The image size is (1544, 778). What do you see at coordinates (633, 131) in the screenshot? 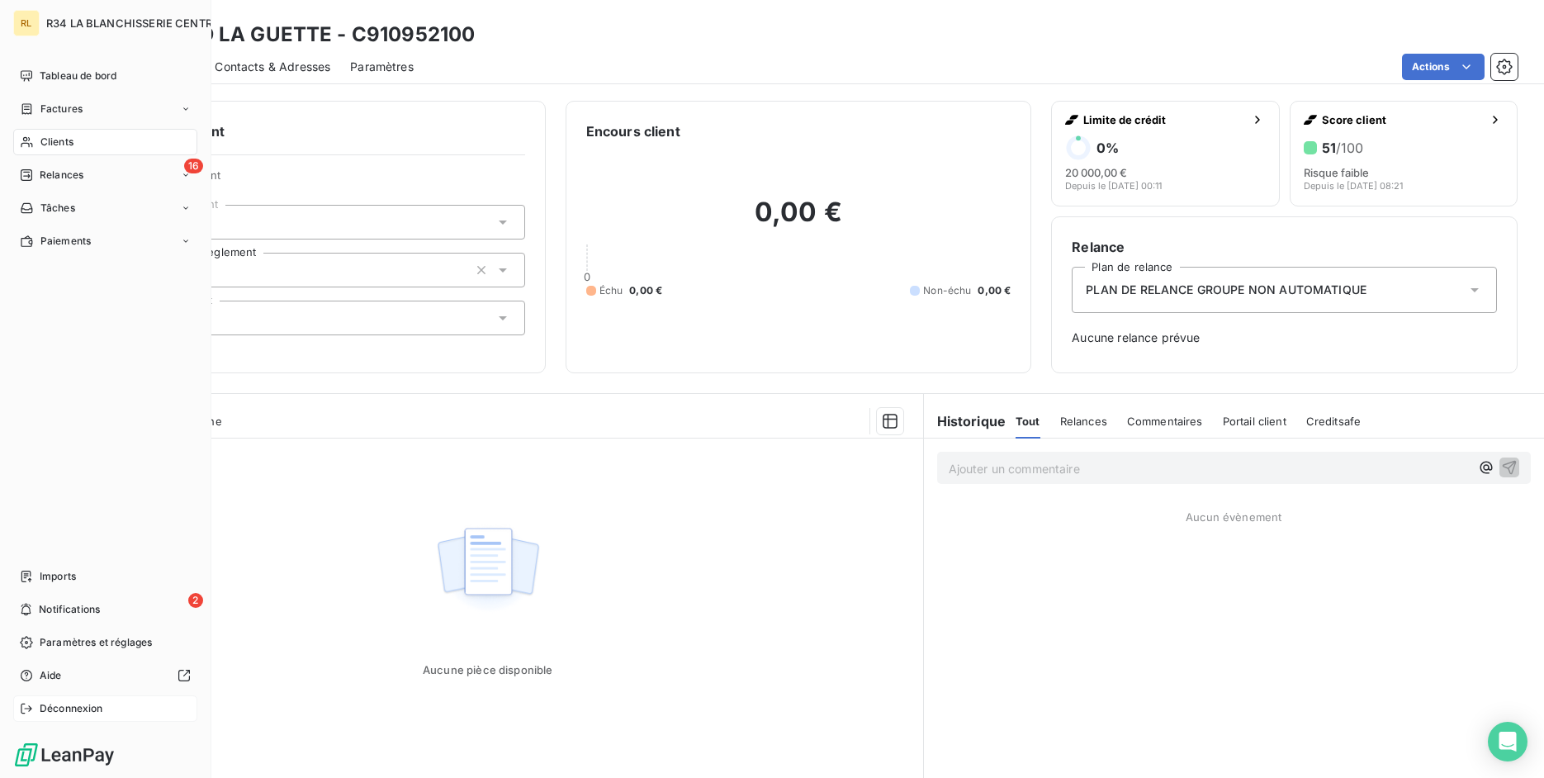
I see `h6: Encours client` at bounding box center [633, 131].